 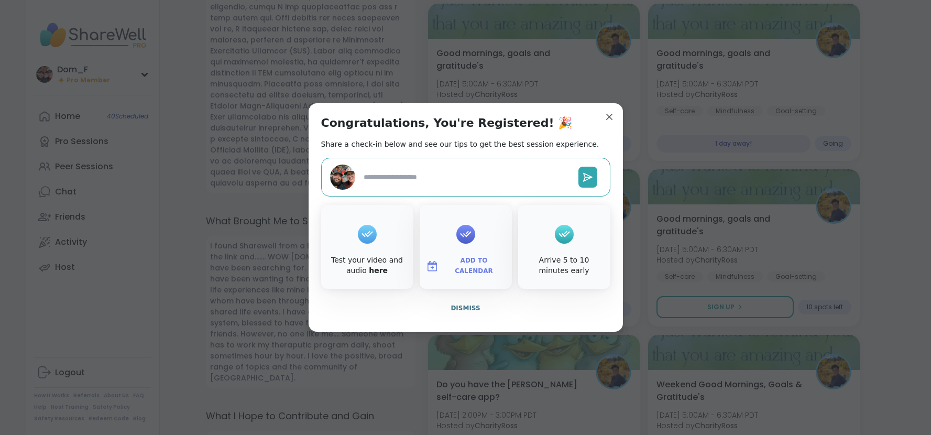 What do you see at coordinates (466, 308) in the screenshot?
I see `button: Dismiss` at bounding box center [466, 308].